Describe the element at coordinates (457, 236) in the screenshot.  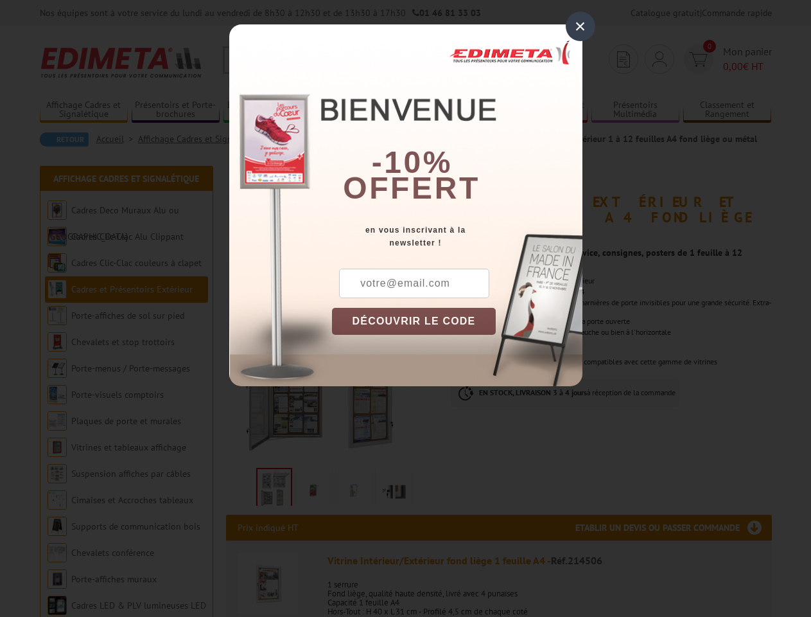
I see `div: en vous inscrivant à la newsletter !` at that location.